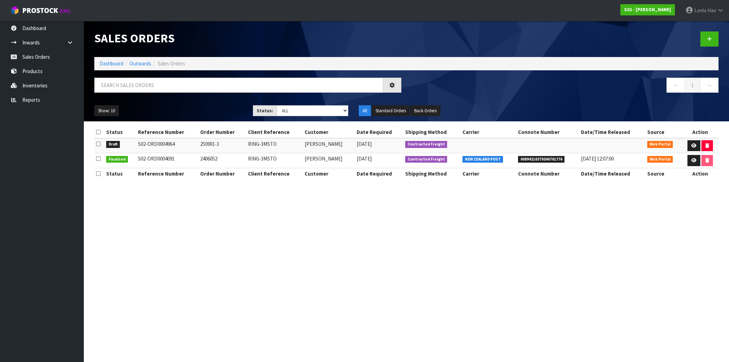 The image size is (729, 362). What do you see at coordinates (712, 10) in the screenshot?
I see `span: Hao` at bounding box center [712, 10].